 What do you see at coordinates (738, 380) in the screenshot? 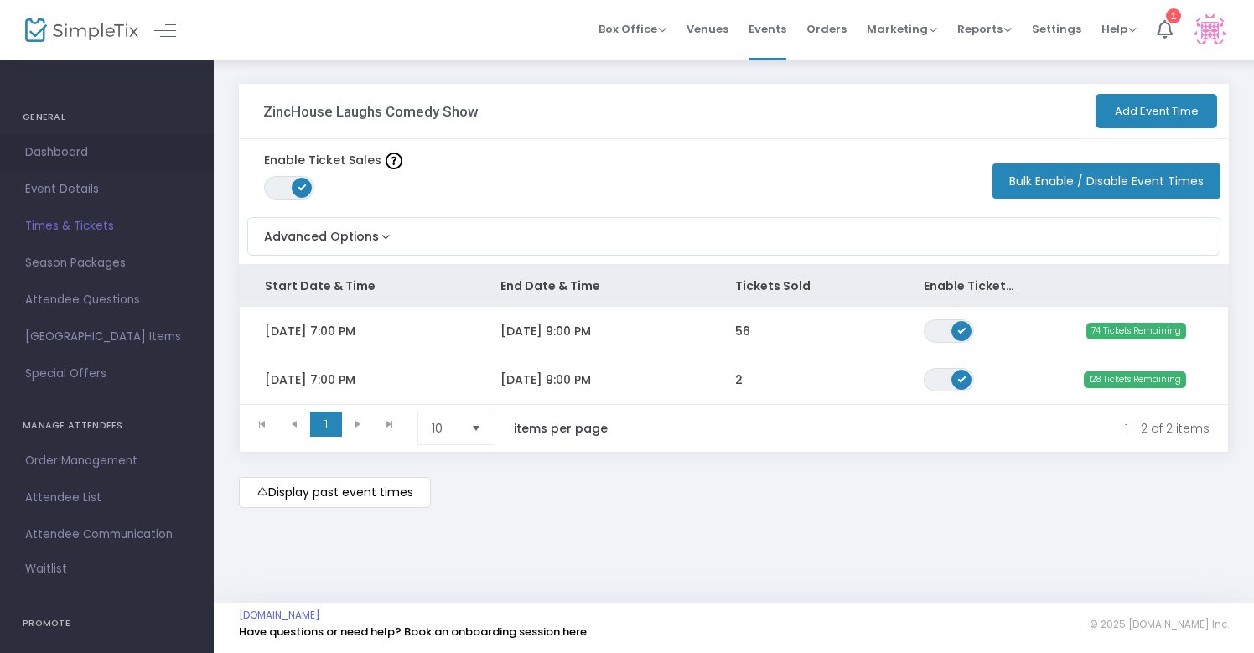
I see `span: 2` at bounding box center [738, 380].